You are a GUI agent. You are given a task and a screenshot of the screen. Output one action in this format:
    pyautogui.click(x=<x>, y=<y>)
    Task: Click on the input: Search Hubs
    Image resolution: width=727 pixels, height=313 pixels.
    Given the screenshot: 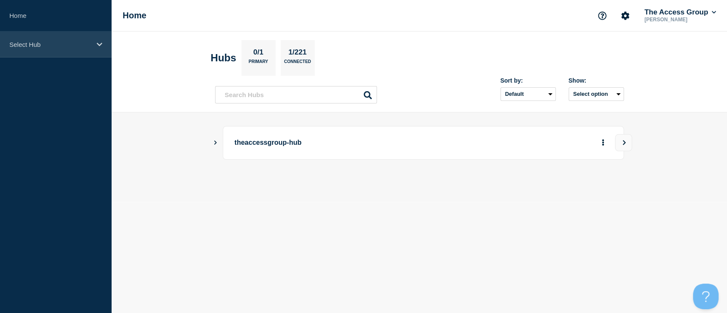 What is the action you would take?
    pyautogui.click(x=296, y=95)
    